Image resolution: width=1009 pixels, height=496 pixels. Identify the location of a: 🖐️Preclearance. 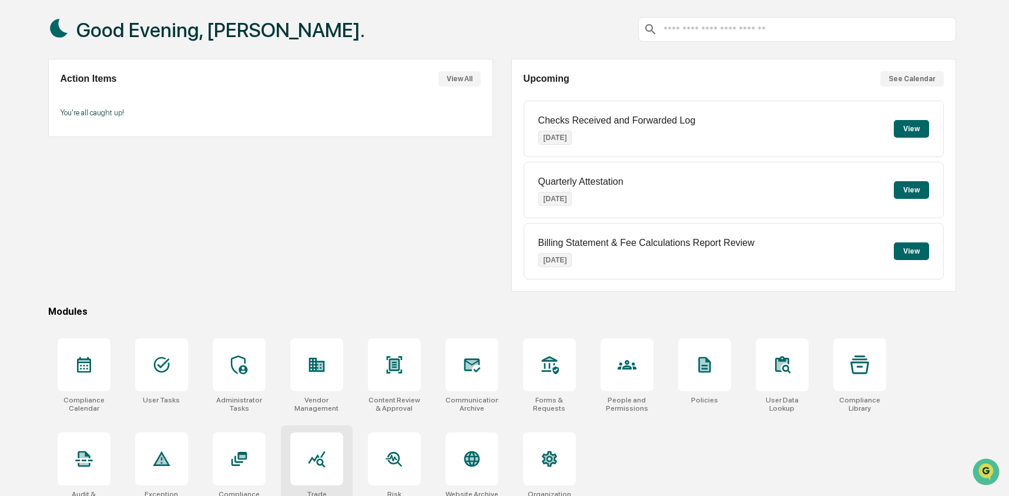
(43, 154).